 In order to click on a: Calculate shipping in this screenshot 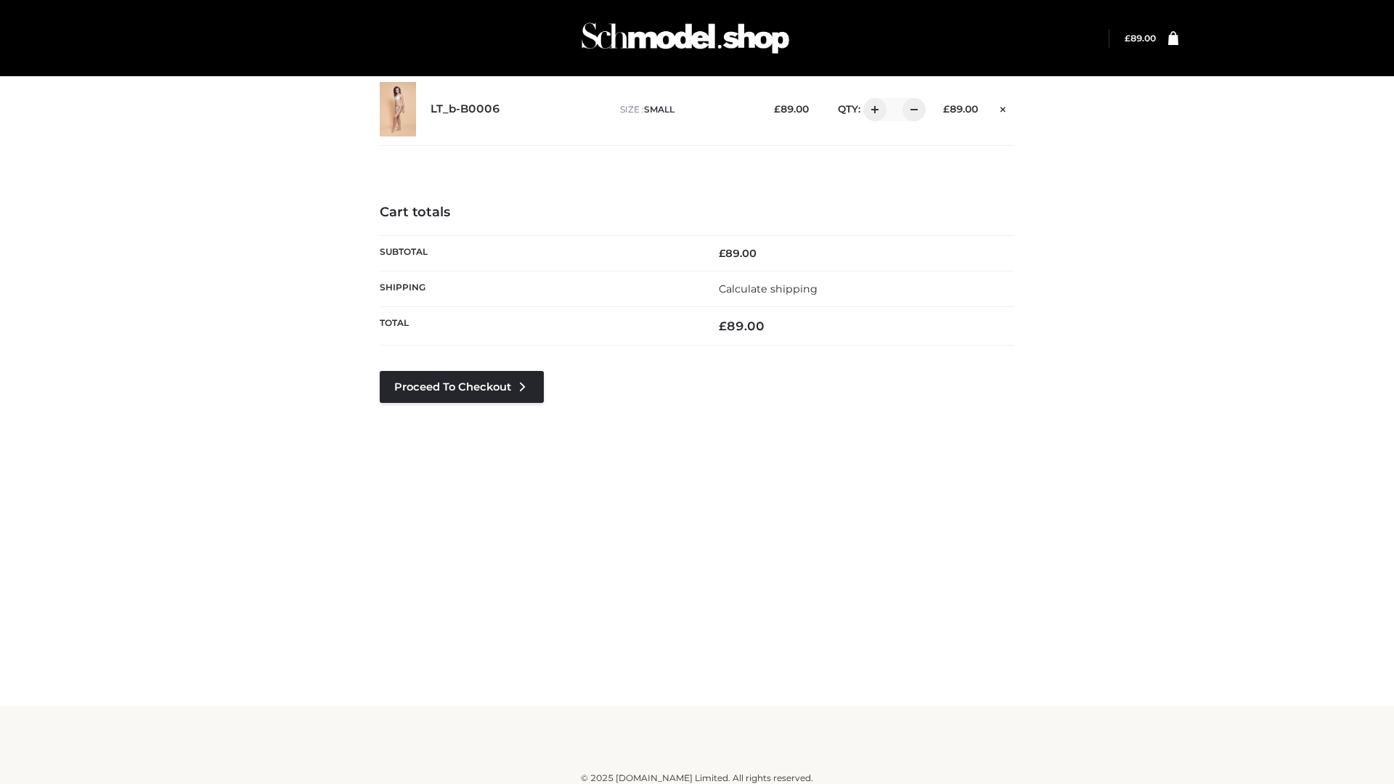, I will do `click(768, 289)`.